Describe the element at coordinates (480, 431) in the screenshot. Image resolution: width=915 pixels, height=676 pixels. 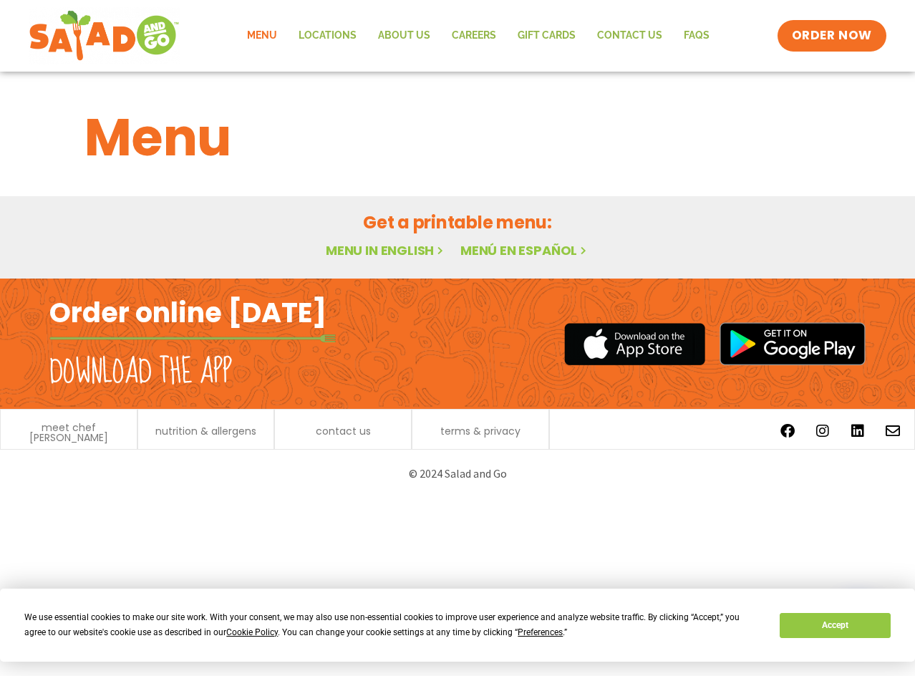
I see `a: terms & privacy` at that location.